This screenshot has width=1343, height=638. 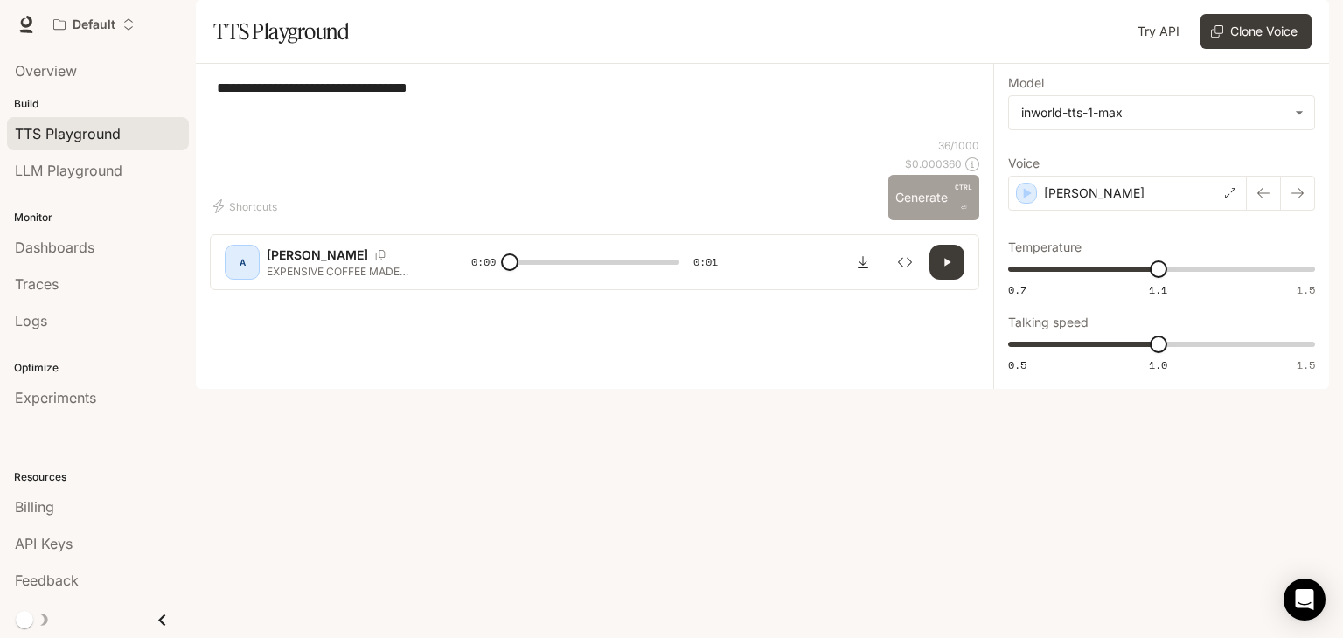 I want to click on span: 1.1, so click(x=1158, y=289).